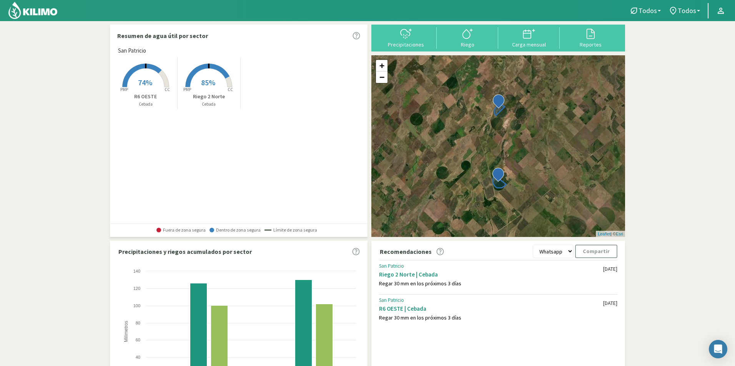 The image size is (735, 366). I want to click on button: Carga mensual, so click(529, 37).